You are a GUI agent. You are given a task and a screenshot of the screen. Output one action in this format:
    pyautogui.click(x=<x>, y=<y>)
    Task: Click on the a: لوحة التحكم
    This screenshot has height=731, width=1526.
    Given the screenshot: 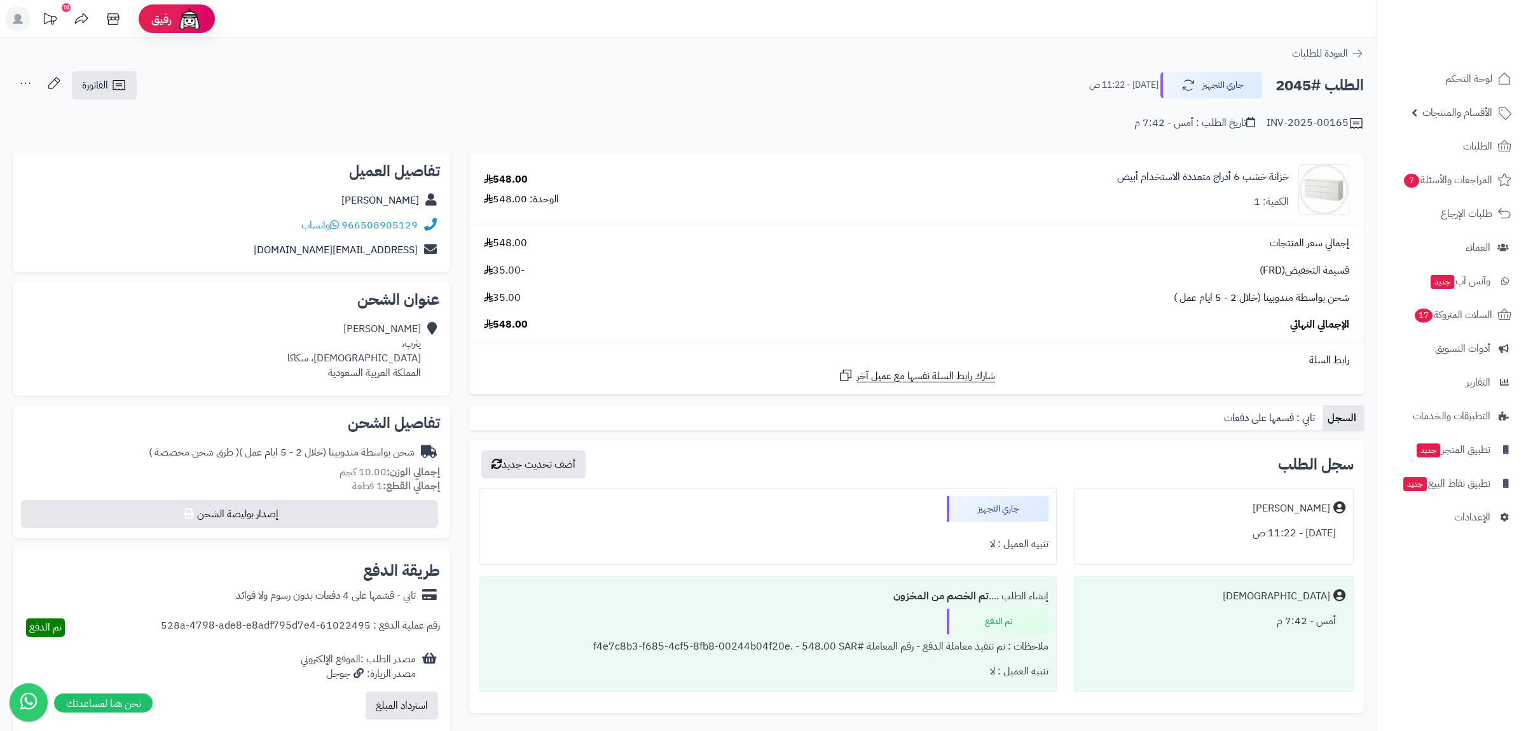 What is the action you would take?
    pyautogui.click(x=1452, y=79)
    